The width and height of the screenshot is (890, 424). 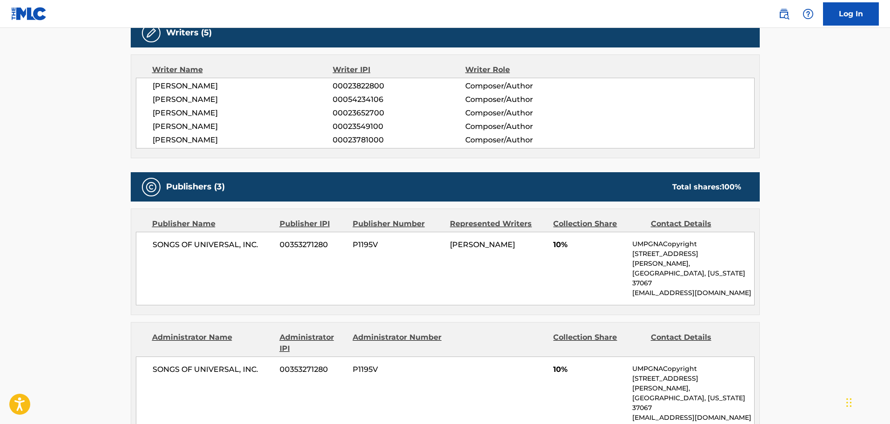 What do you see at coordinates (151, 187) in the screenshot?
I see `img: Publishers` at bounding box center [151, 187].